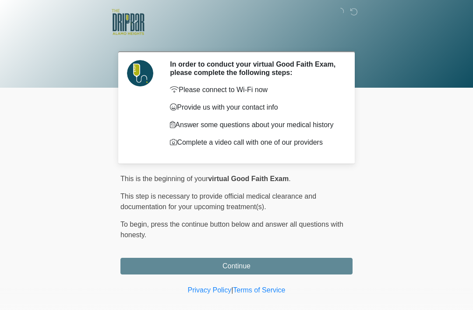 The width and height of the screenshot is (473, 310). Describe the element at coordinates (237, 266) in the screenshot. I see `button: Continue` at that location.